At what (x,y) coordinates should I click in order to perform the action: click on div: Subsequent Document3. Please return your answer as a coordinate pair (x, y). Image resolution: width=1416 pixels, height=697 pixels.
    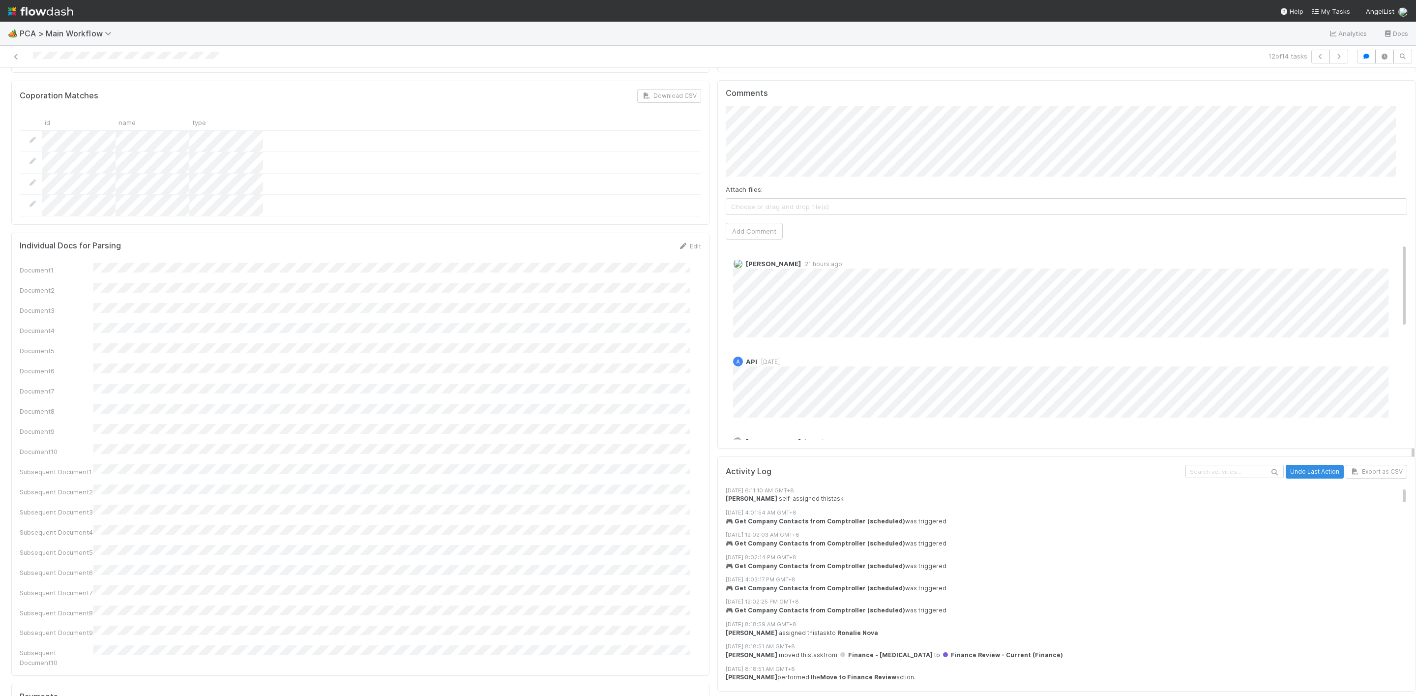
    Looking at the image, I should click on (57, 512).